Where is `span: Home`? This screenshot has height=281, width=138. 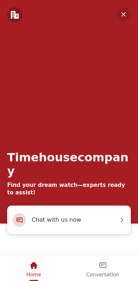
span: Home is located at coordinates (33, 274).